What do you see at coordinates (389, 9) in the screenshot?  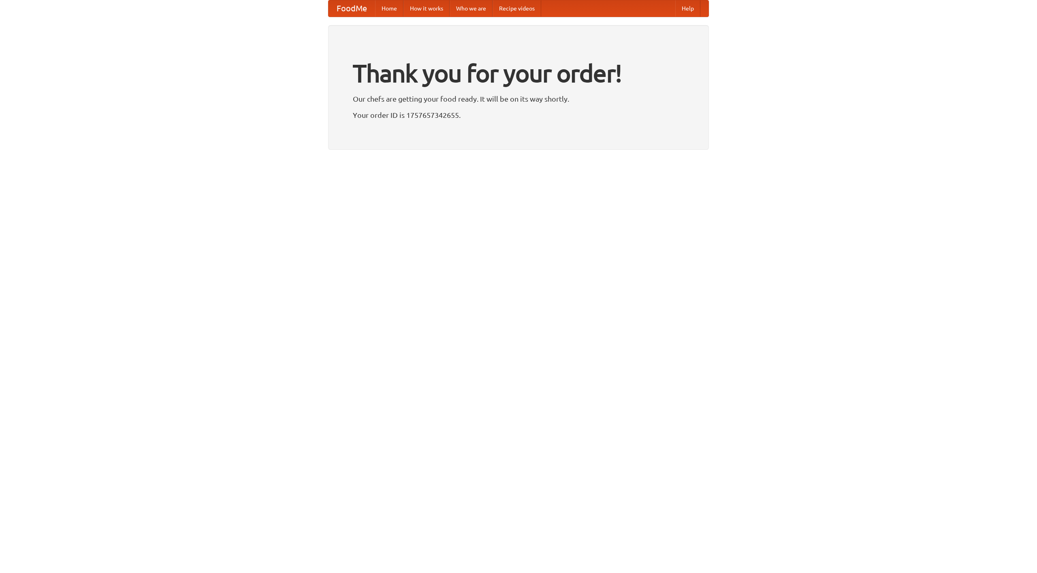 I see `a: Home` at bounding box center [389, 9].